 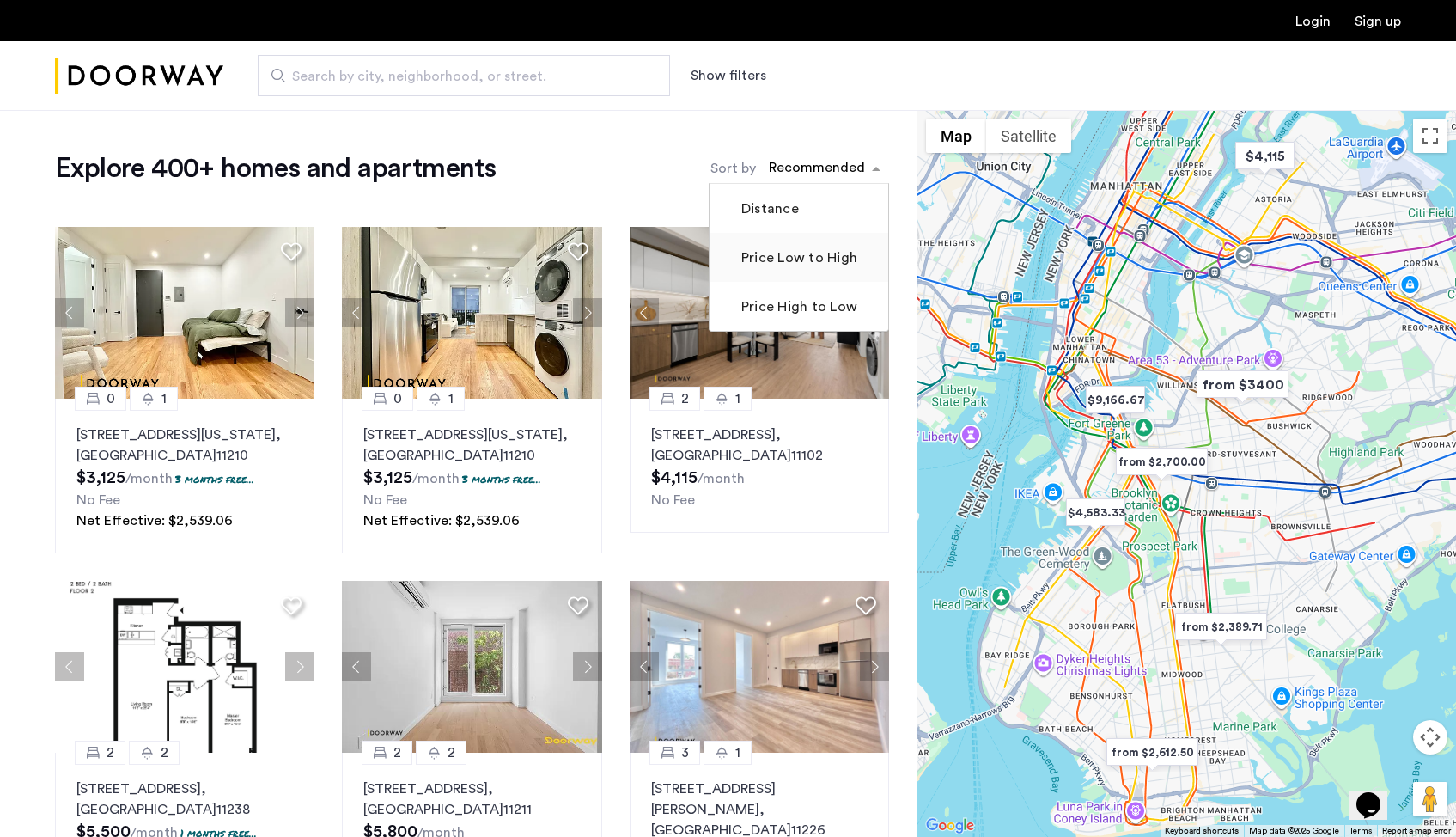 What do you see at coordinates (733, 168) in the screenshot?
I see `label: Sort by` at bounding box center [733, 168].